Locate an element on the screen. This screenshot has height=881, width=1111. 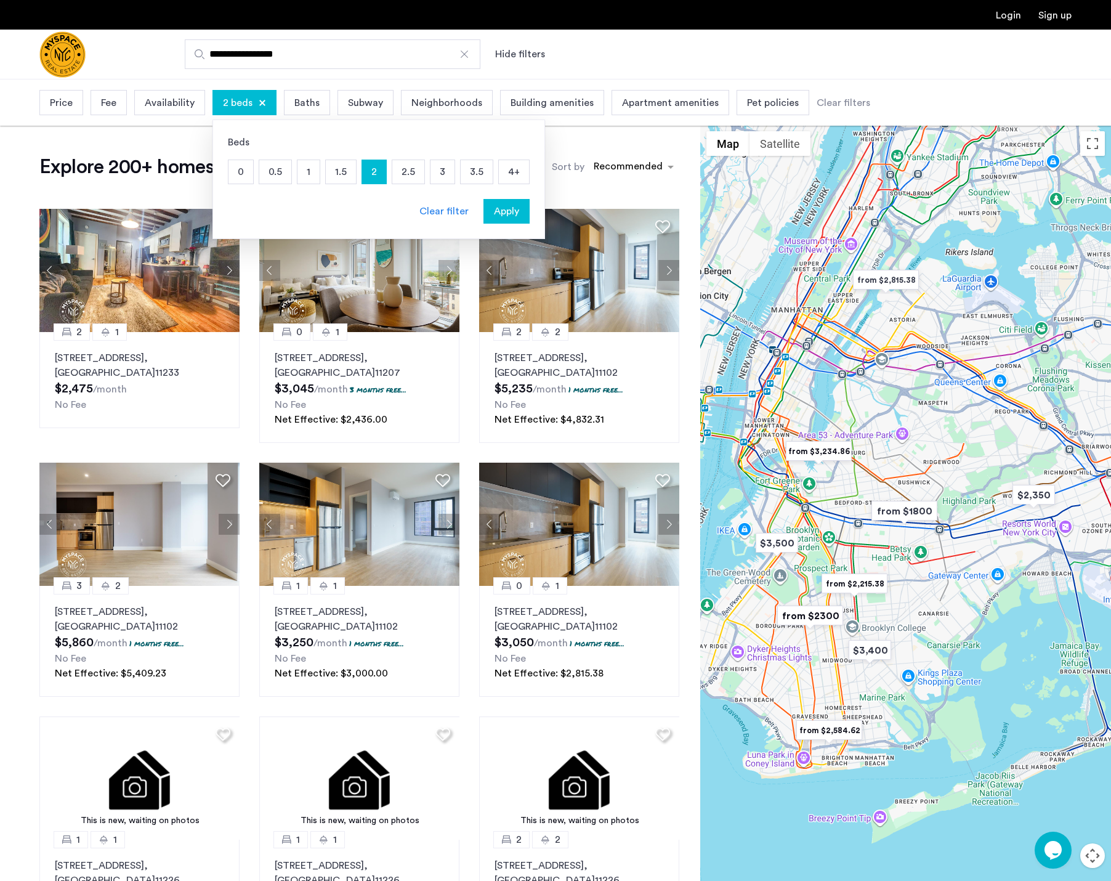
p: 2 is located at coordinates (374, 172).